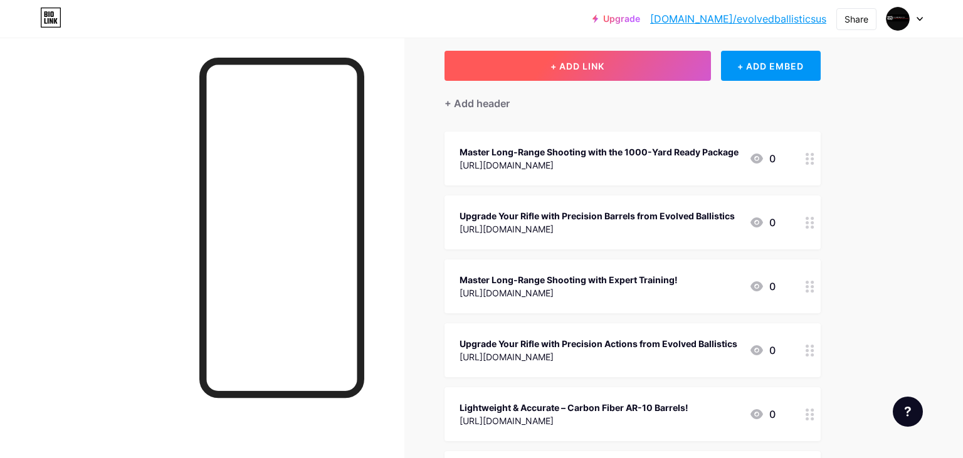 The height and width of the screenshot is (458, 963). What do you see at coordinates (578, 66) in the screenshot?
I see `button: + ADD LINK` at bounding box center [578, 66].